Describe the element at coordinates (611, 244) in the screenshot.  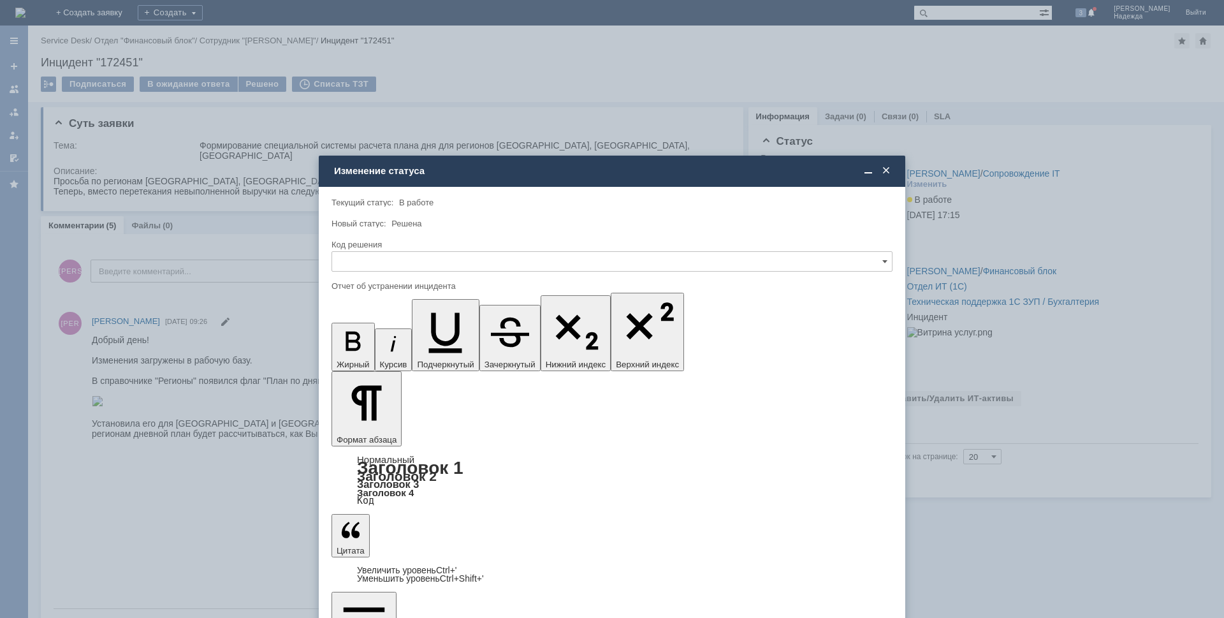
I see `div: Код решения` at that location.